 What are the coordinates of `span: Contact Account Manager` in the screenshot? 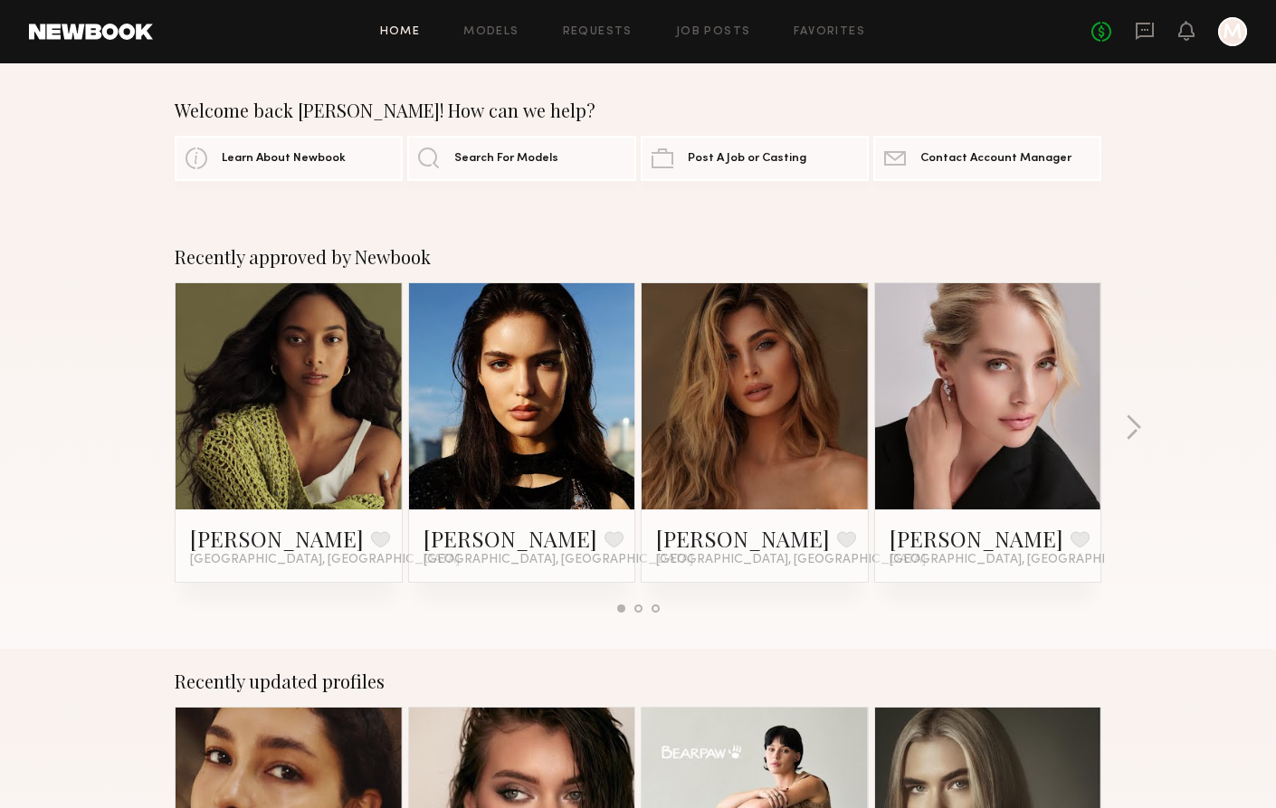 It's located at (996, 158).